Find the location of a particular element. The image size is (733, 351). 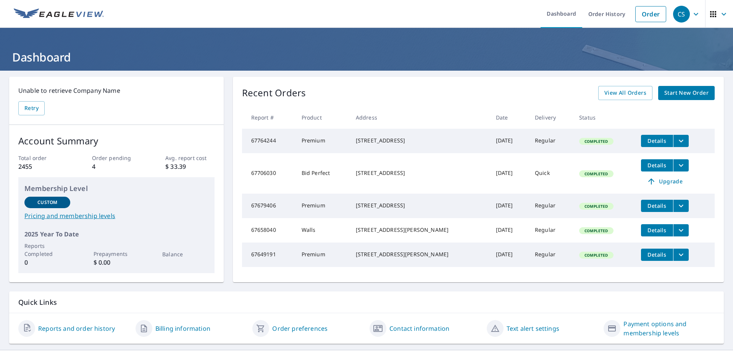

p: 4 is located at coordinates (116, 167).